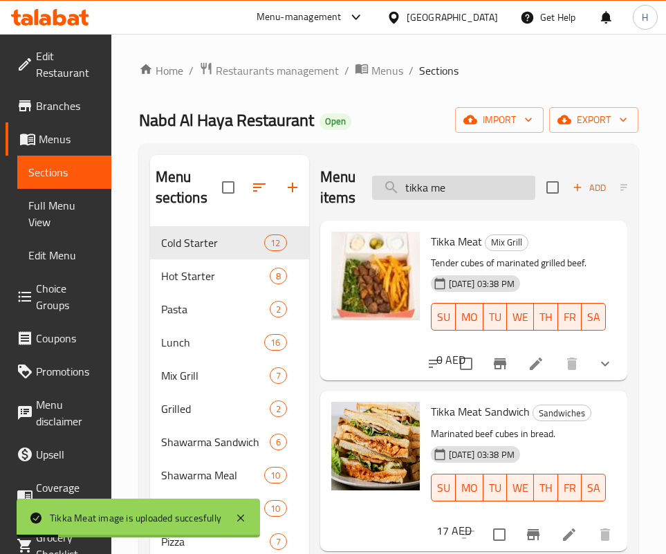 The width and height of the screenshot is (666, 554). What do you see at coordinates (594, 120) in the screenshot?
I see `span: export` at bounding box center [594, 120].